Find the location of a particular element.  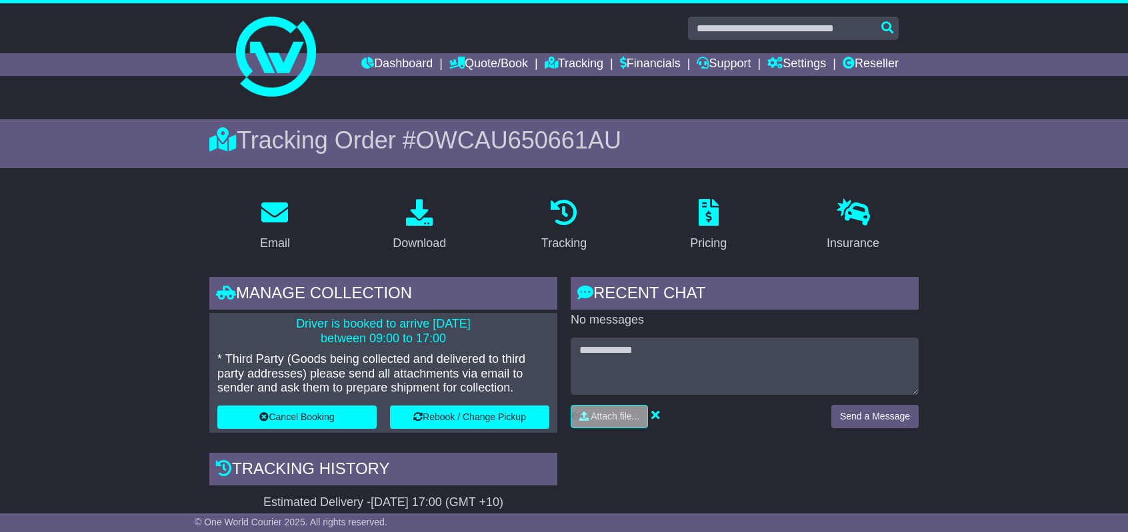

div: Tracking is located at coordinates (564, 243).